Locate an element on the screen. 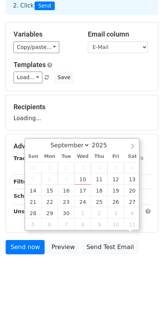 This screenshot has width=164, height=318. h5: Advanced is located at coordinates (82, 146).